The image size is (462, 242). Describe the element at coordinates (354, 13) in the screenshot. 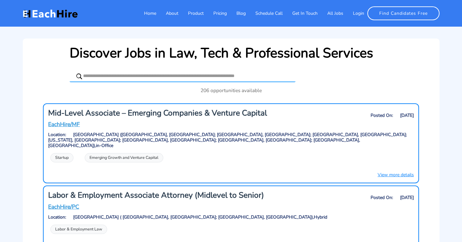

I see `a: Login` at that location.